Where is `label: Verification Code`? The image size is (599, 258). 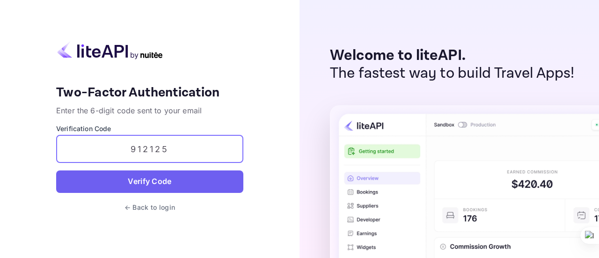 label: Verification Code is located at coordinates (150, 128).